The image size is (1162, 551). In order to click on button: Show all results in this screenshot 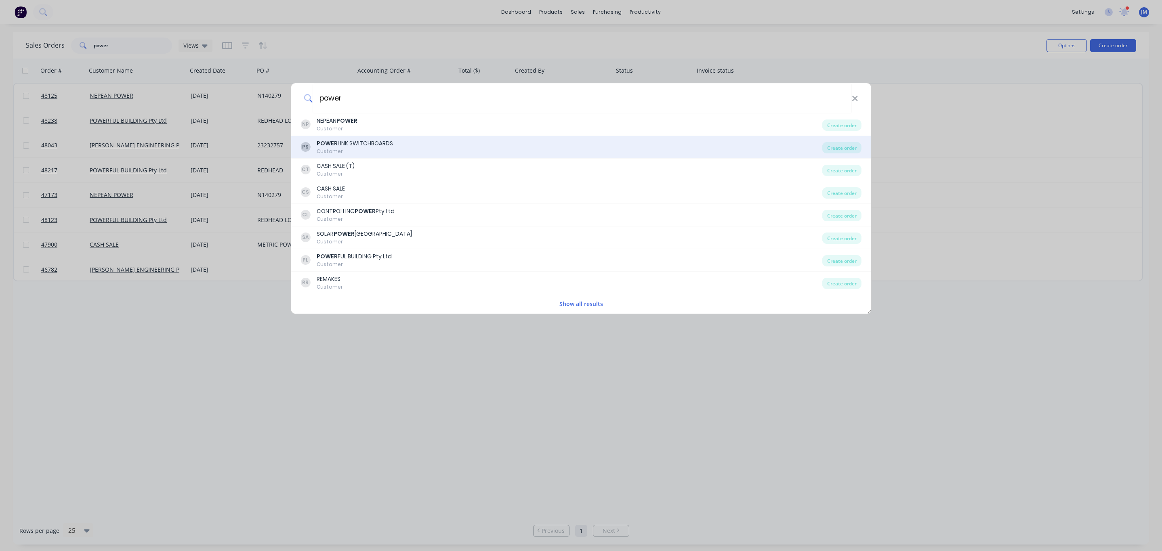, I will do `click(581, 304)`.